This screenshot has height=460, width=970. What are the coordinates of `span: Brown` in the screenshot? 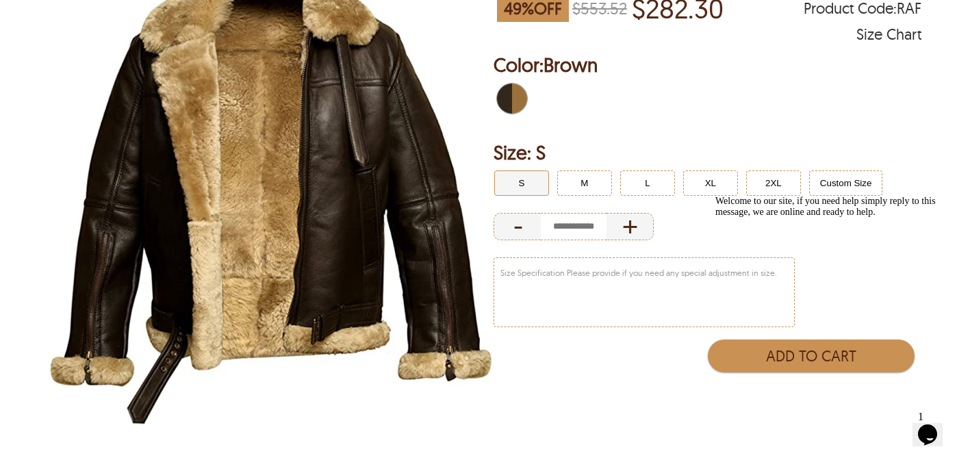 It's located at (571, 64).